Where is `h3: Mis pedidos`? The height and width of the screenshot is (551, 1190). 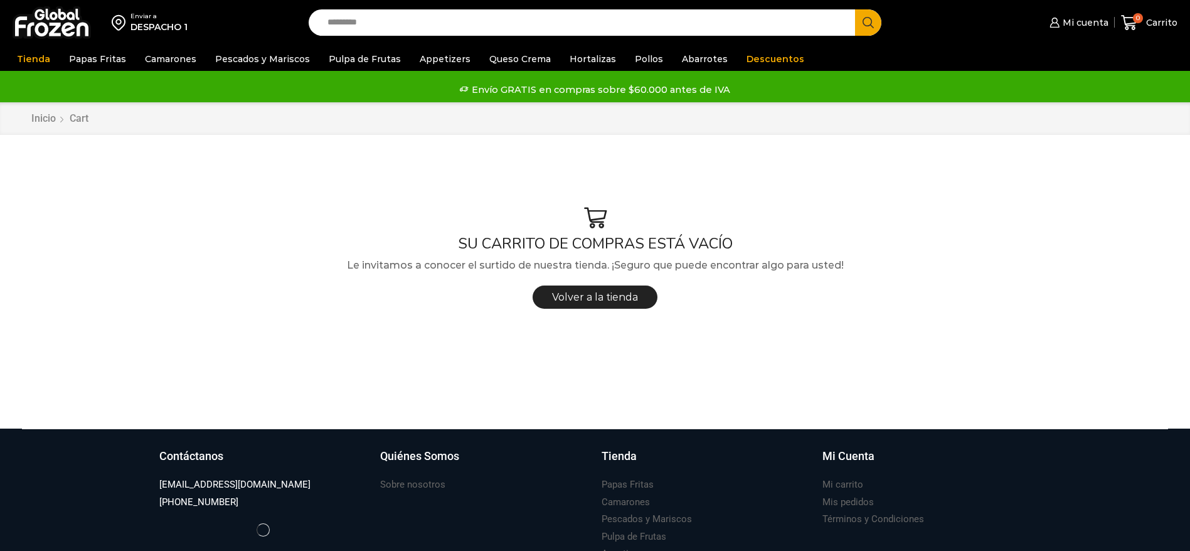
h3: Mis pedidos is located at coordinates (848, 502).